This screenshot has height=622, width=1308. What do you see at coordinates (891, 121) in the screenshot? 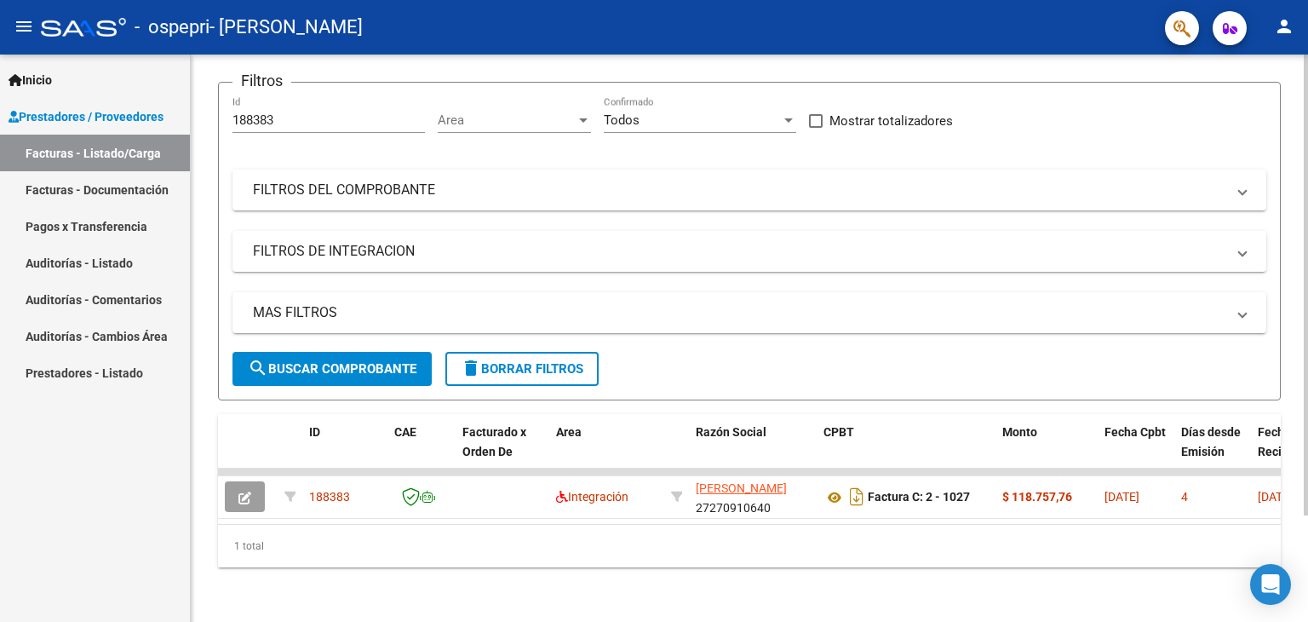
I see `span: Mostrar totalizadores` at bounding box center [891, 121].